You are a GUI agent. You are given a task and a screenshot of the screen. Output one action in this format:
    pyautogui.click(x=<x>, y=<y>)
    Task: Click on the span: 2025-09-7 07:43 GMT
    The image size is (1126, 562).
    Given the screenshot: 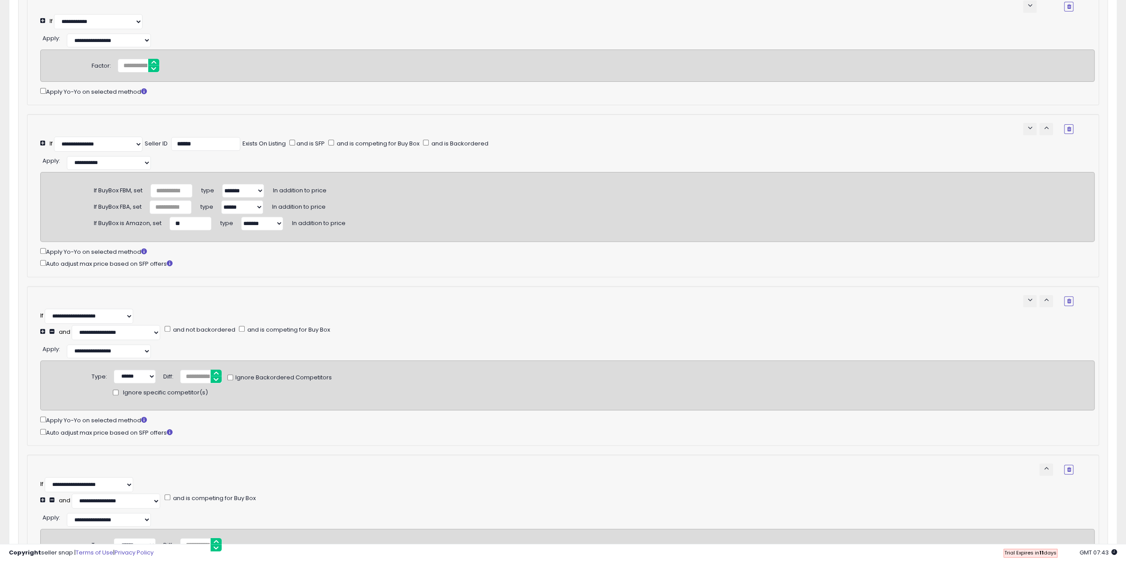 What is the action you would take?
    pyautogui.click(x=1098, y=552)
    